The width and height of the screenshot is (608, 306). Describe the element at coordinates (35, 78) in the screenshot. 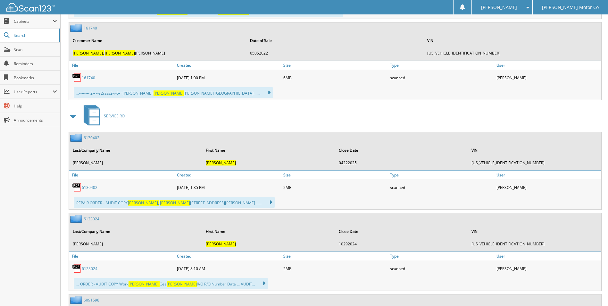

I see `span: Bookmarks` at that location.